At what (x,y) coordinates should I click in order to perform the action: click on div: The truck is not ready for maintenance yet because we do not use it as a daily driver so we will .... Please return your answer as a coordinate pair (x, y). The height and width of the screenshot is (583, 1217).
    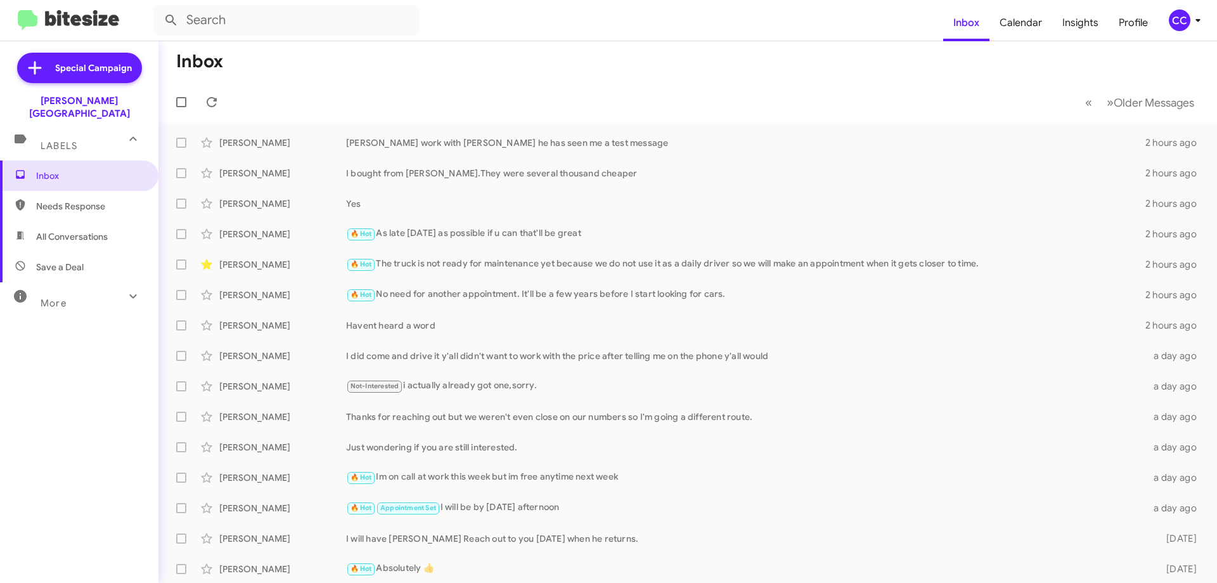
    Looking at the image, I should click on (746, 264).